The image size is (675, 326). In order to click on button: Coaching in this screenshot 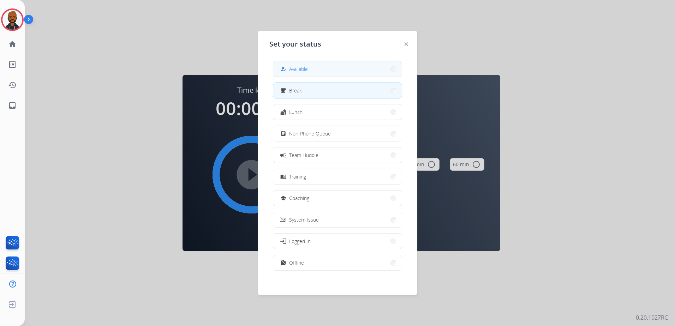, I will do `click(337, 198)`.